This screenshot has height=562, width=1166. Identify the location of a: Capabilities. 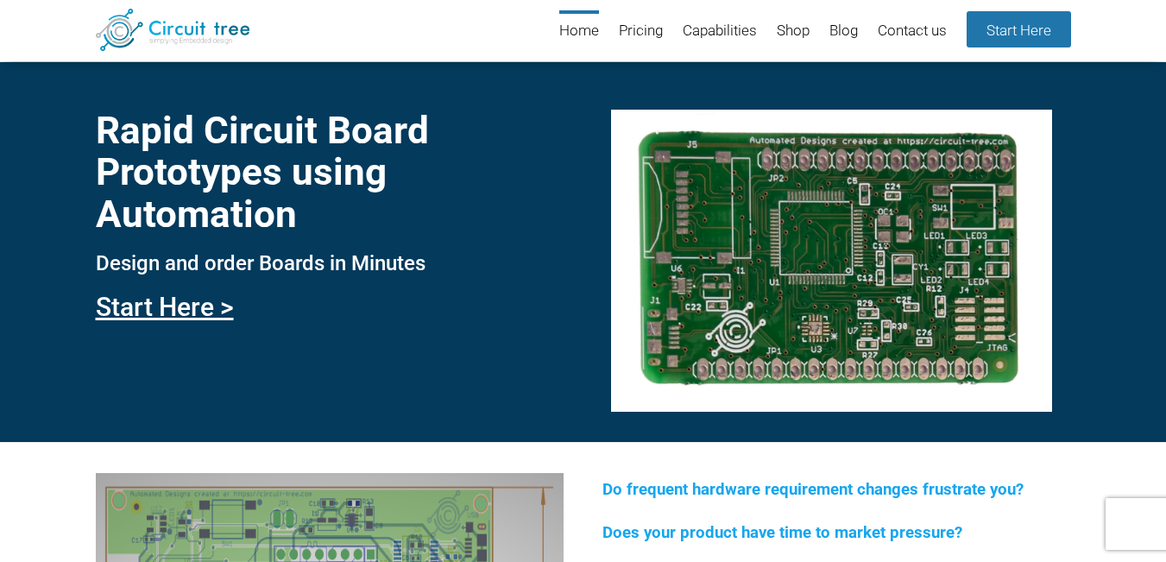
(720, 31).